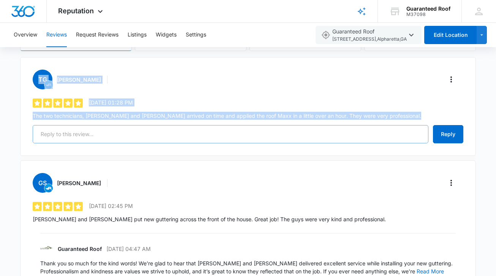 The height and width of the screenshot is (276, 496). What do you see at coordinates (370, 35) in the screenshot?
I see `span: Guaranteed Roof` at bounding box center [370, 35].